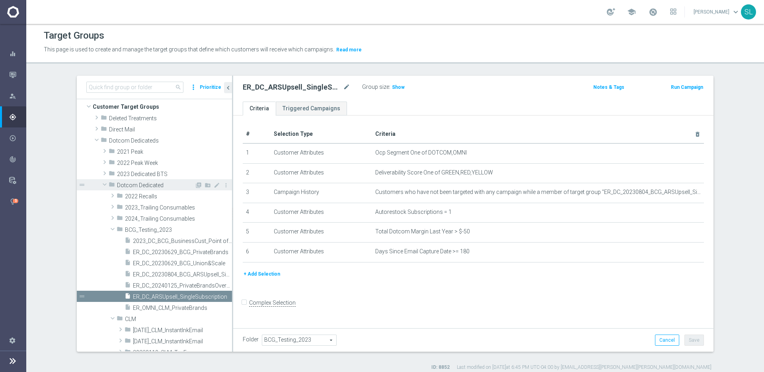 The width and height of the screenshot is (764, 372). Describe the element at coordinates (182, 352) in the screenshot. I see `span: 20230110_CLM_TaxForm` at that location.